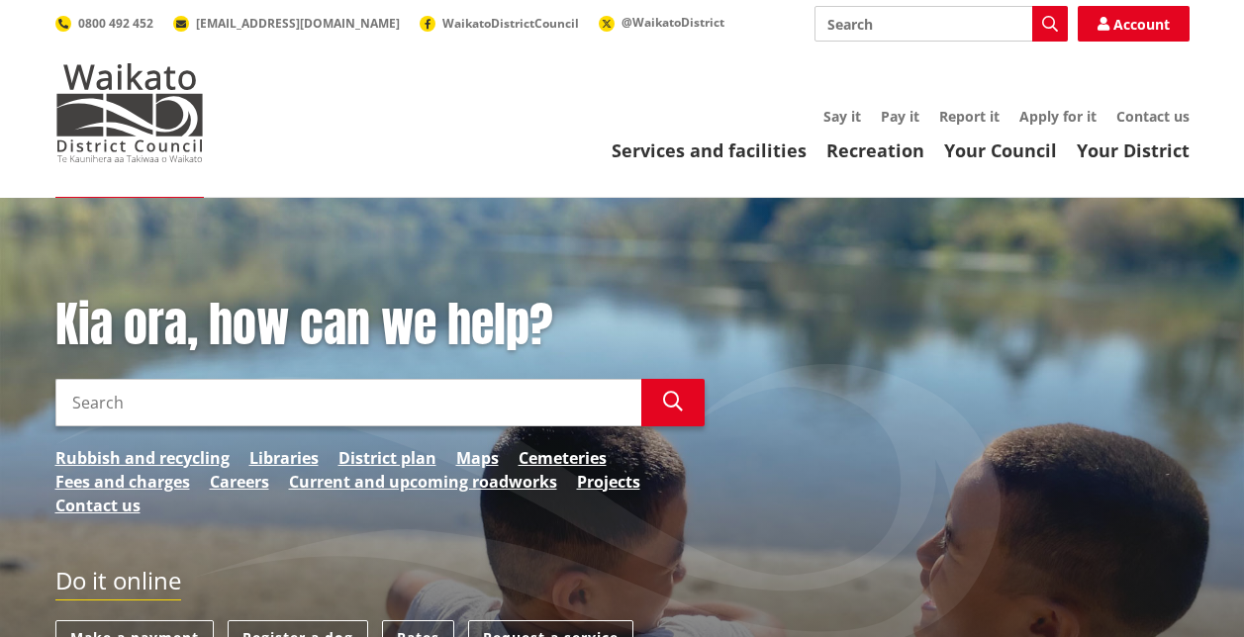  I want to click on a: Rubbish and recycling, so click(143, 458).